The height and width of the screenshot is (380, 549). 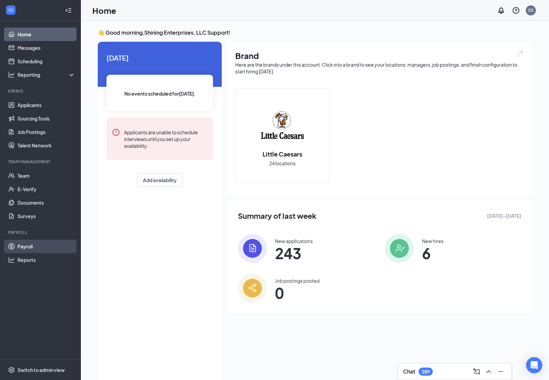 What do you see at coordinates (282, 163) in the screenshot?
I see `span: 24 locations` at bounding box center [282, 163].